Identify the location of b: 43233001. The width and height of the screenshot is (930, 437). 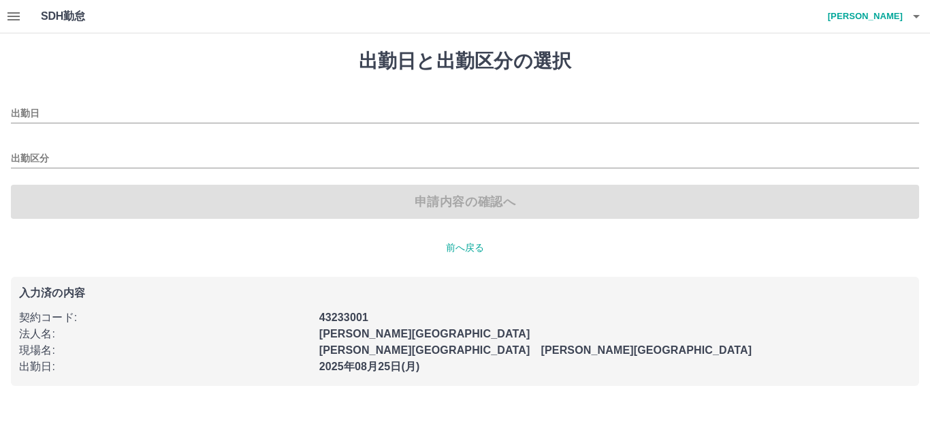
(344, 317).